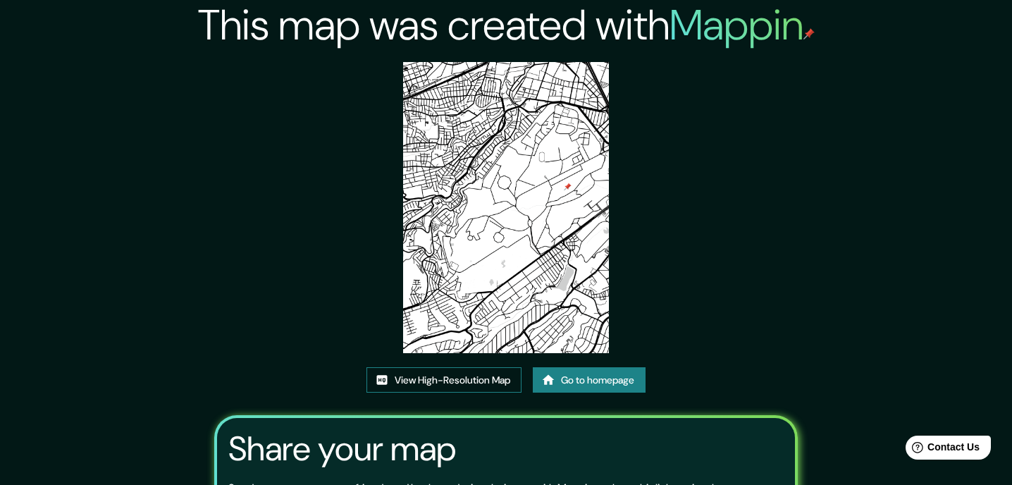  Describe the element at coordinates (809, 34) in the screenshot. I see `img: mappin-pin` at that location.